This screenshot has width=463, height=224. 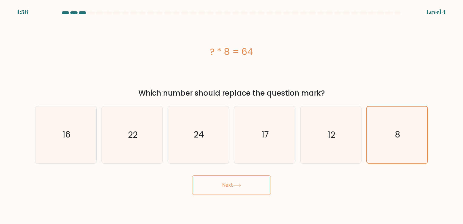 I want to click on text: 12, so click(x=331, y=135).